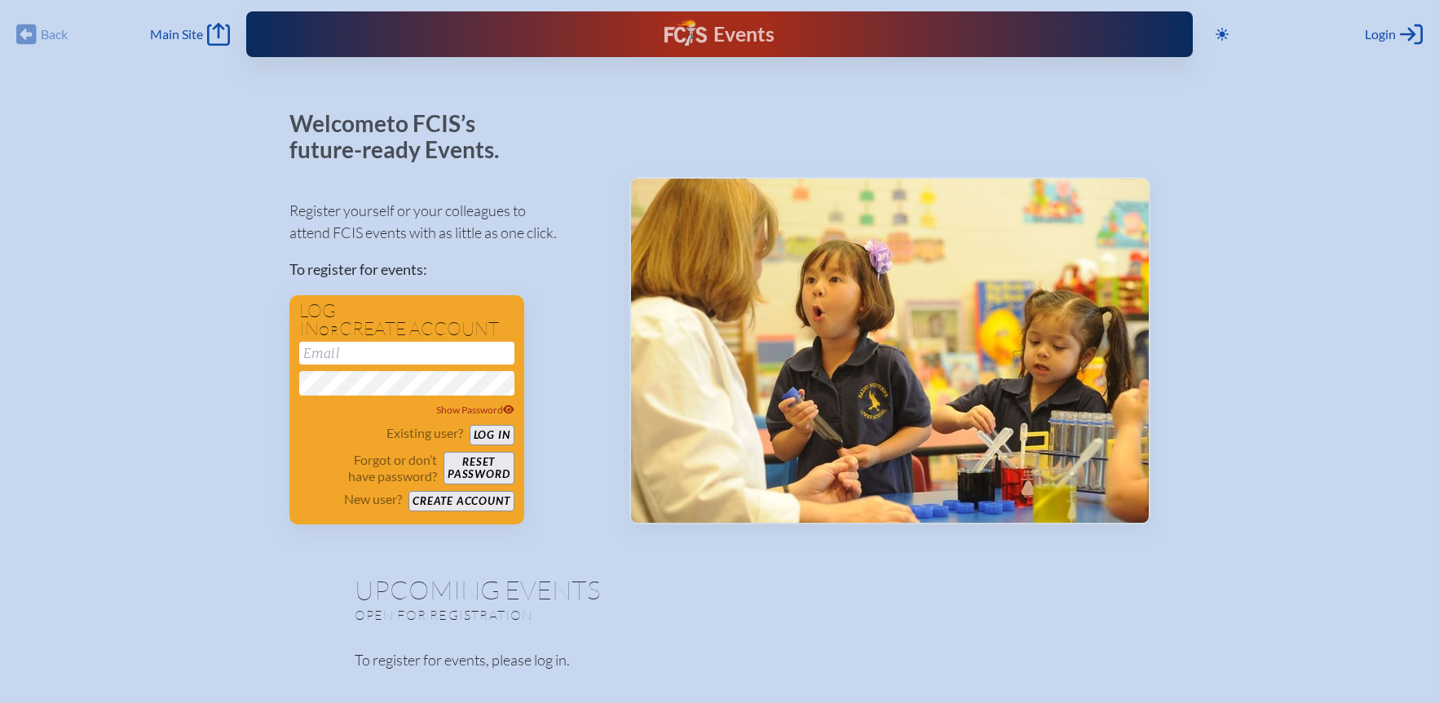 This screenshot has width=1439, height=703. Describe the element at coordinates (176, 34) in the screenshot. I see `span: Main Site` at that location.